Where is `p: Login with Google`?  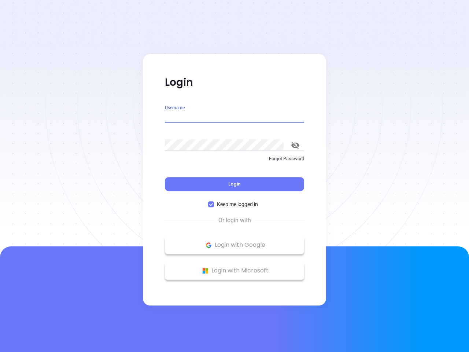 p: Login with Google is located at coordinates (235, 245).